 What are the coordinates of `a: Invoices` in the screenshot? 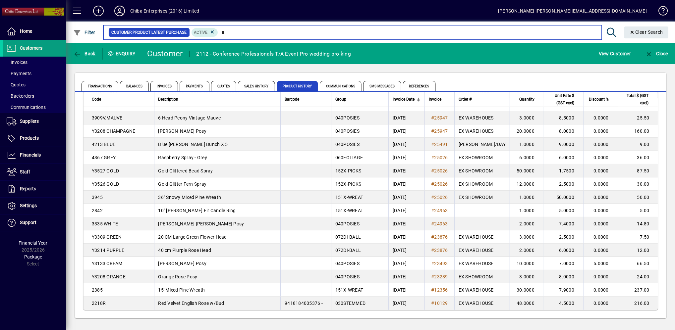 It's located at (35, 62).